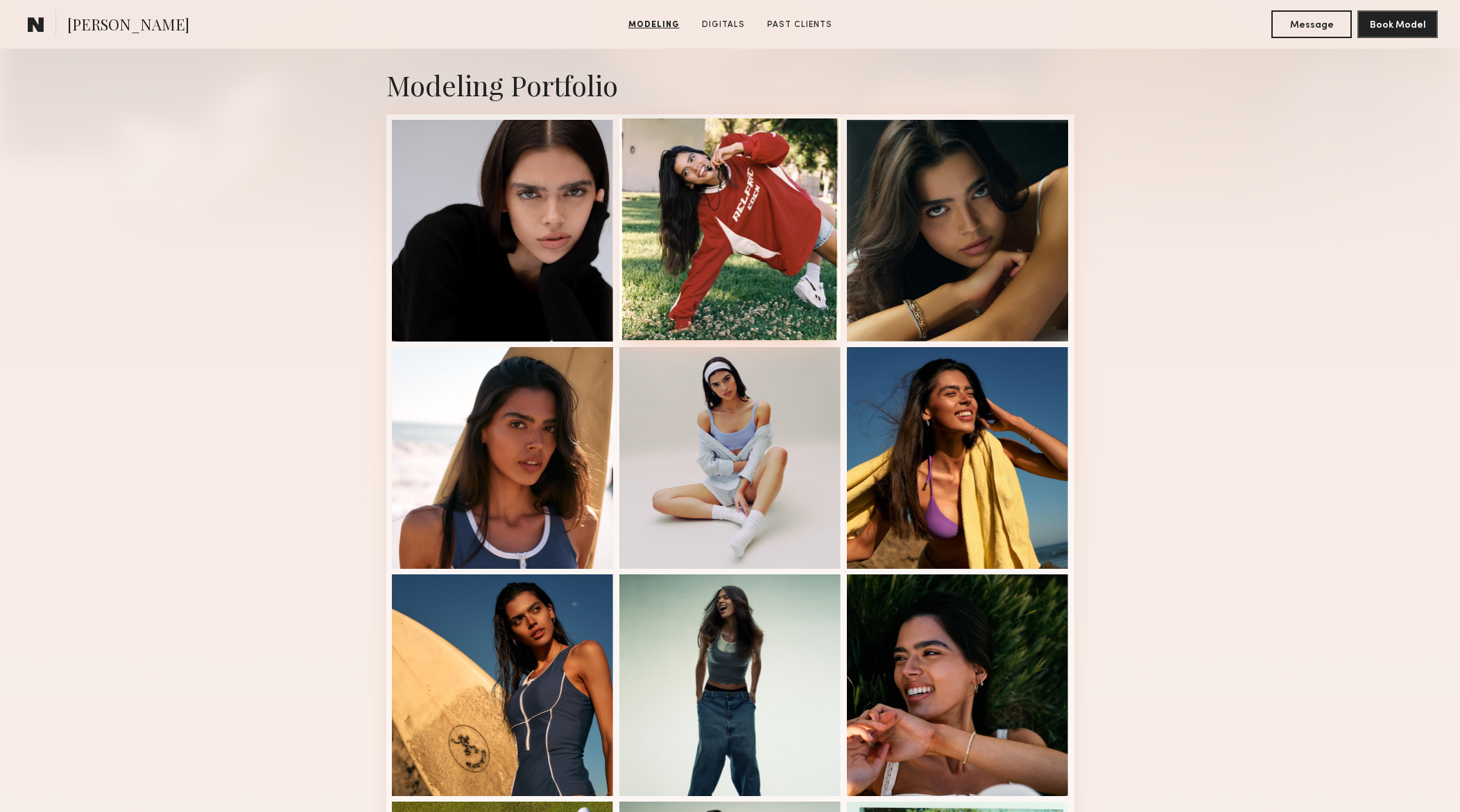 This screenshot has width=1460, height=812. I want to click on div: Modeling Portfolio, so click(730, 85).